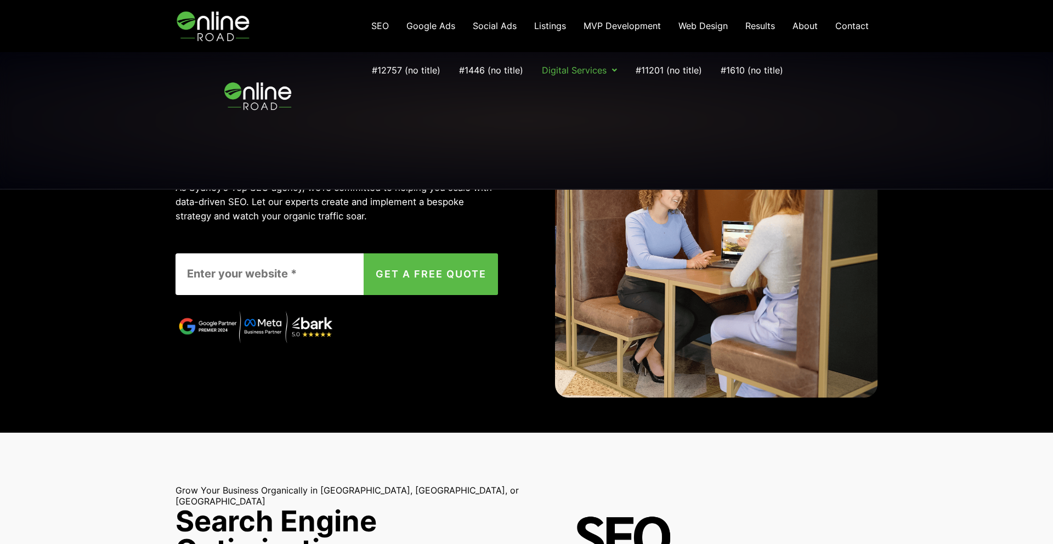 The width and height of the screenshot is (1053, 544). Describe the element at coordinates (622, 26) in the screenshot. I see `a: MVP Development` at that location.